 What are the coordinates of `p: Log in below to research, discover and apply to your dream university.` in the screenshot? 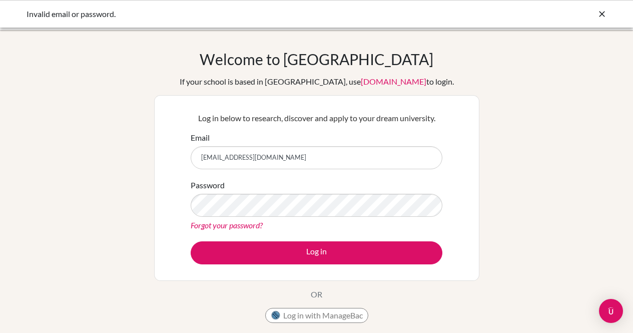 It's located at (316, 118).